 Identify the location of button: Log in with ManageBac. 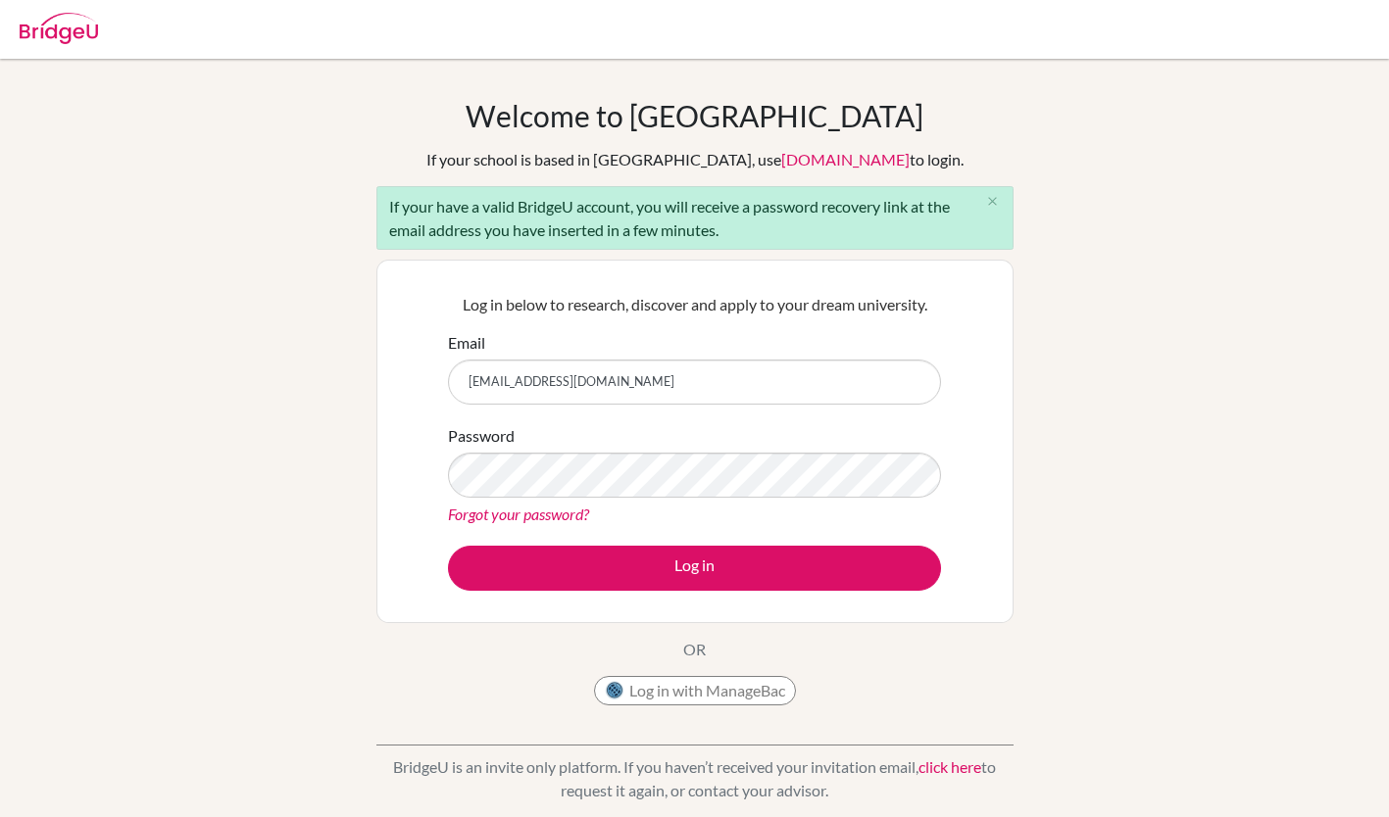
(695, 691).